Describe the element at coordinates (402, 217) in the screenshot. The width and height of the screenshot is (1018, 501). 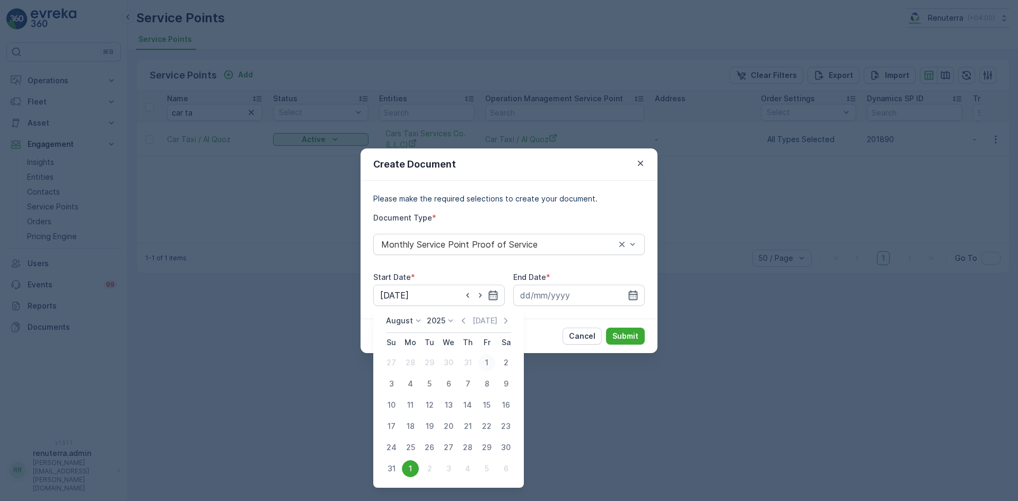
I see `label: Document Type` at that location.